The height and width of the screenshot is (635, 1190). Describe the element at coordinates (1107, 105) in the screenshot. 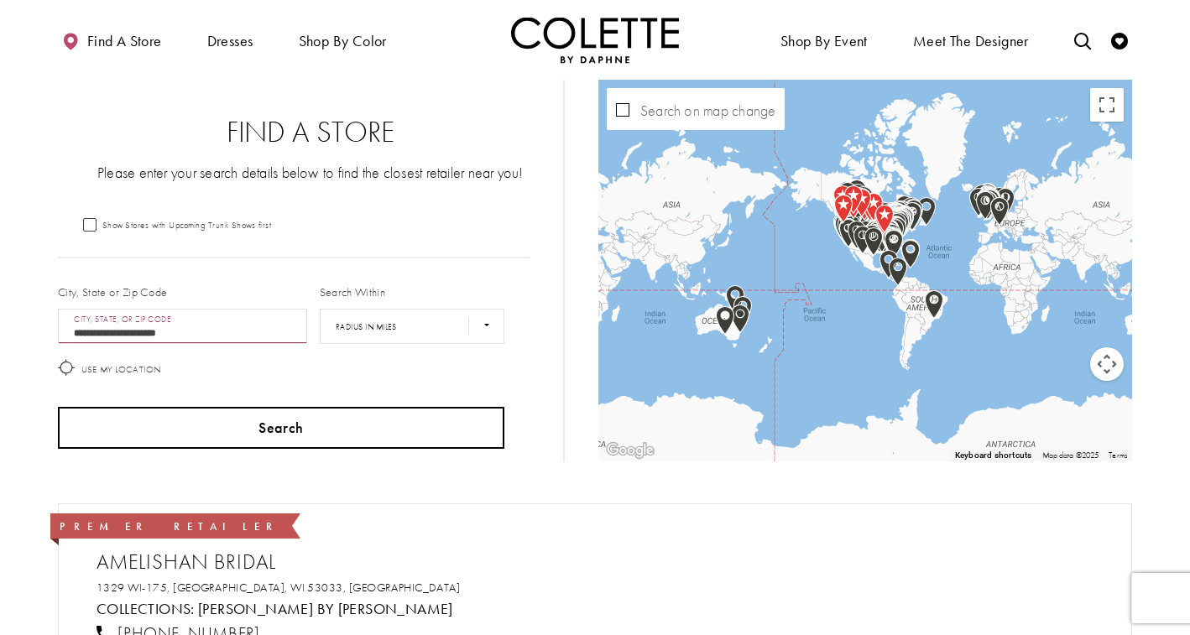

I see `button: Toggle fullscreen view` at that location.